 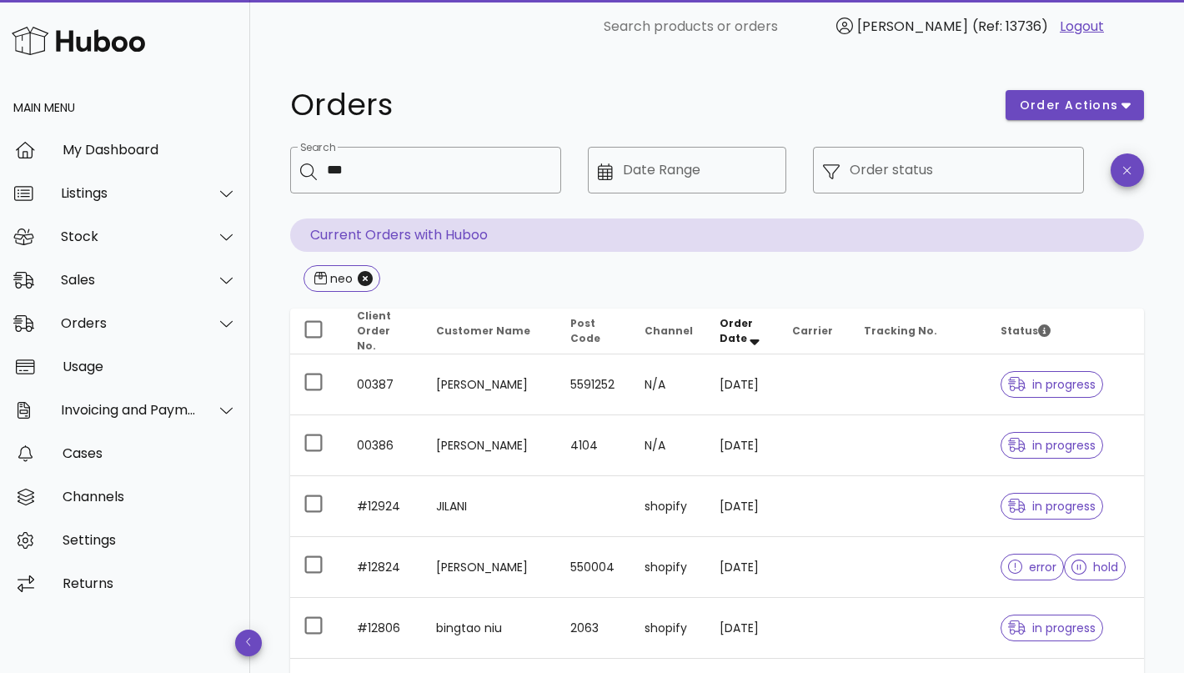 What do you see at coordinates (1074, 105) in the screenshot?
I see `button: order actions` at bounding box center [1074, 105].